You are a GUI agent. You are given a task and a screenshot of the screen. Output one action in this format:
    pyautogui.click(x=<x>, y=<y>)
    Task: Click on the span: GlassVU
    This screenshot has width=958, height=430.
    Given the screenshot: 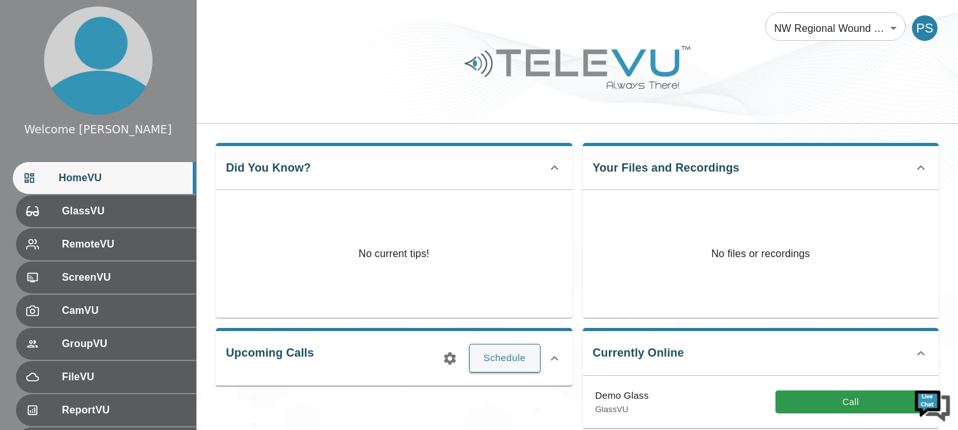 What is the action you would take?
    pyautogui.click(x=124, y=211)
    